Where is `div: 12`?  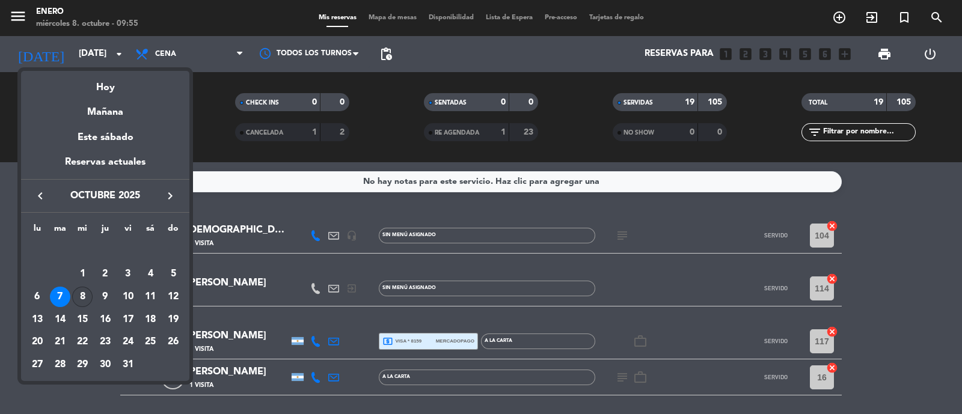 div: 12 is located at coordinates (173, 297).